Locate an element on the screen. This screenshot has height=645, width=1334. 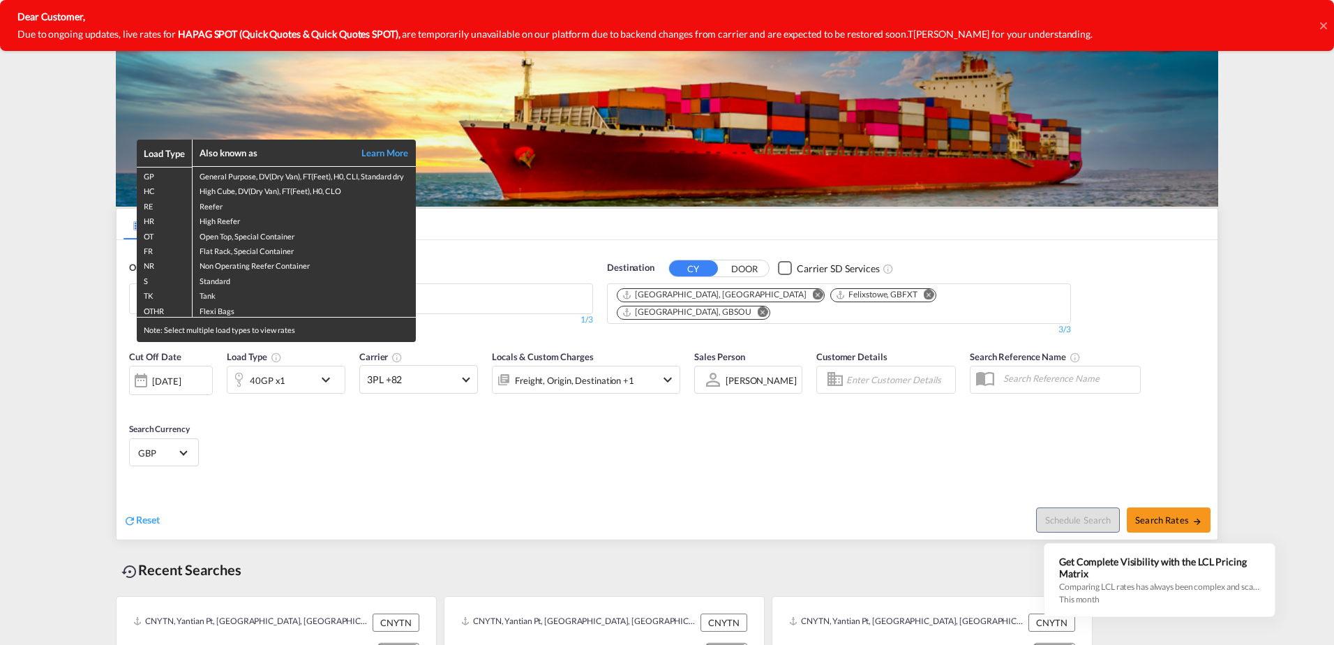
td: High Cube, DV(Dry Van), FT(Feet), H0, CLO is located at coordinates (304, 189).